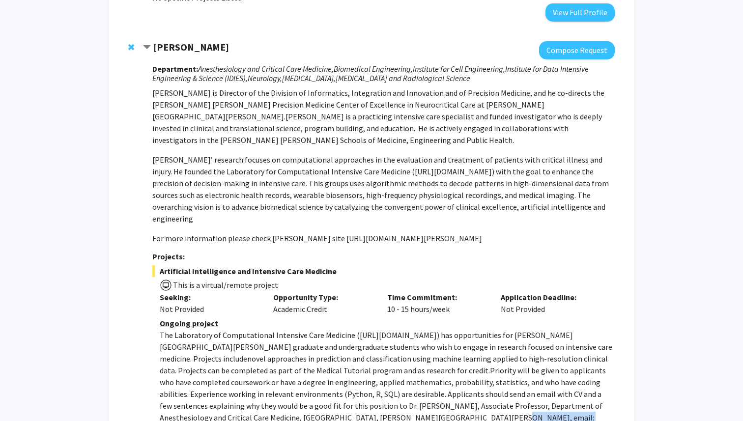 The width and height of the screenshot is (743, 421). I want to click on span: Remove Robert Stevens from bookmarks, so click(131, 47).